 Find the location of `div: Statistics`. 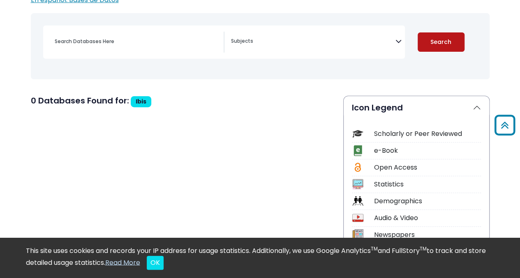

div: Statistics is located at coordinates (427, 185).